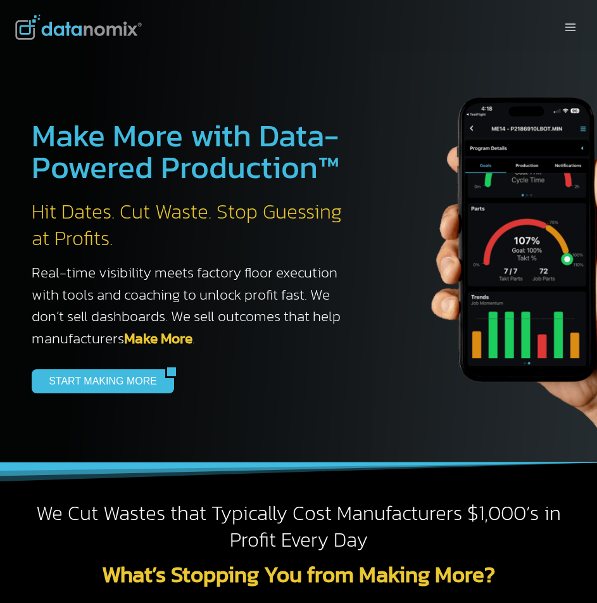 Image resolution: width=597 pixels, height=603 pixels. I want to click on img: Datanomix, so click(79, 27).